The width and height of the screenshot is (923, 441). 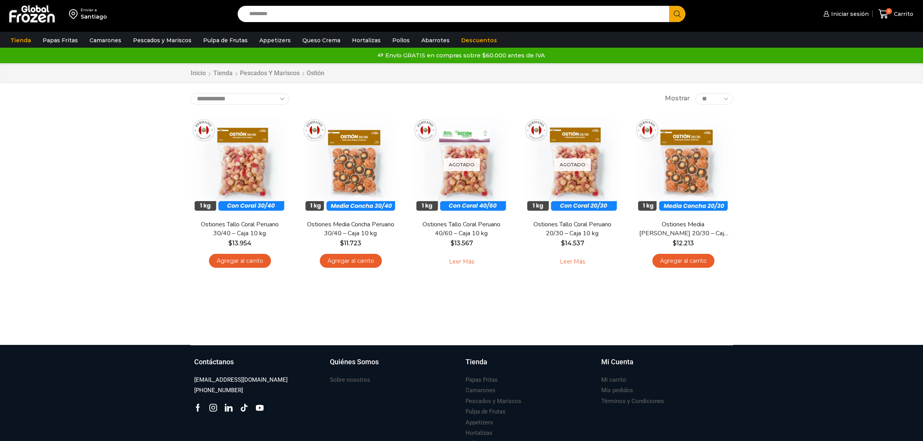 What do you see at coordinates (239, 229) in the screenshot?
I see `a: Ostiones Tallo Coral Peruano 30/40 – Caja 10 kg` at bounding box center [239, 229].